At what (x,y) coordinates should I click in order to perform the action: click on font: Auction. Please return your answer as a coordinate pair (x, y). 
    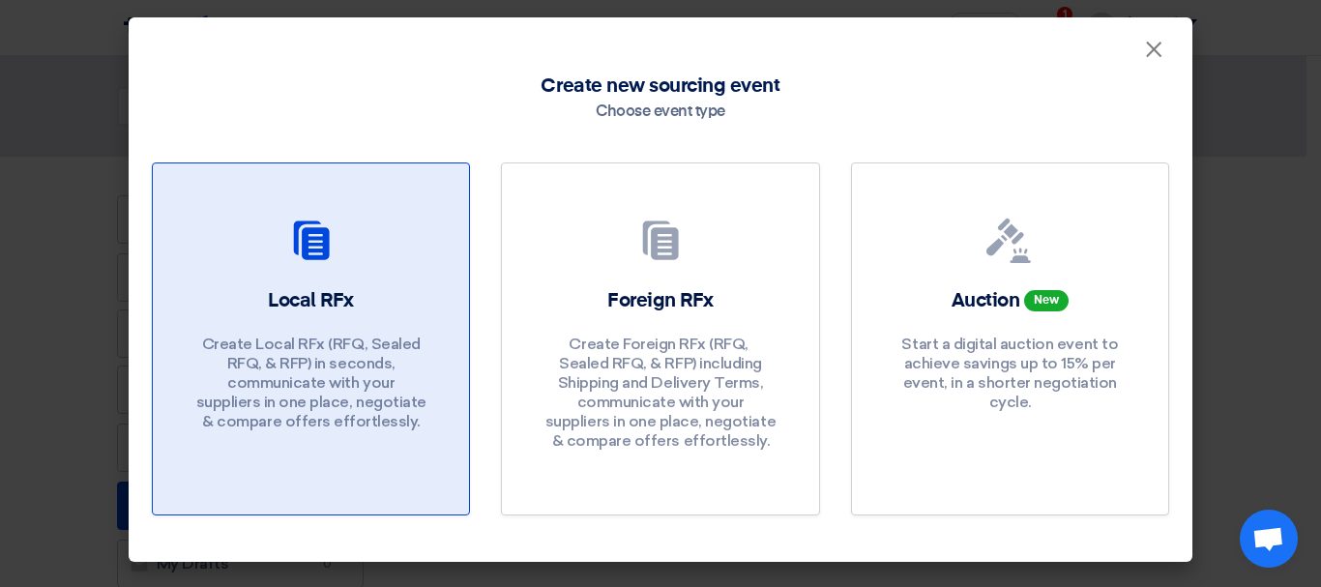
    Looking at the image, I should click on (985, 301).